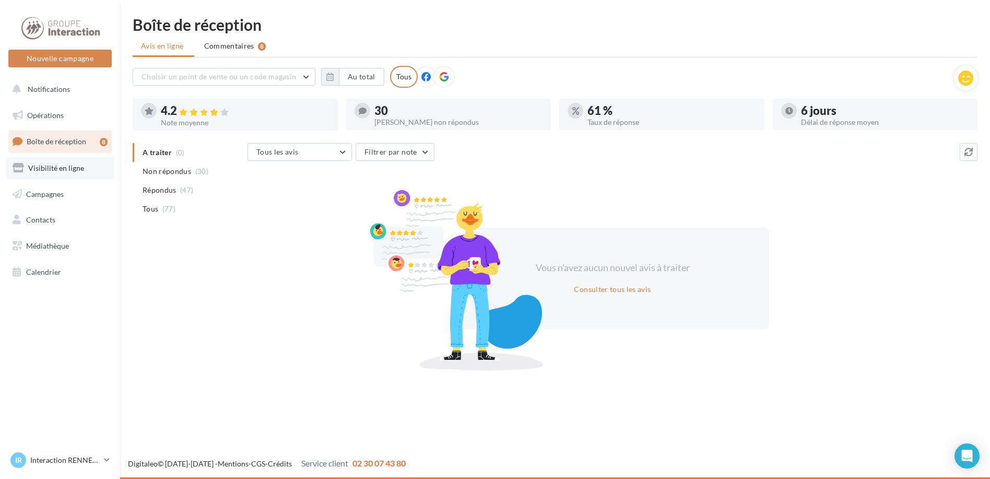  I want to click on button: Filtrer par note, so click(395, 152).